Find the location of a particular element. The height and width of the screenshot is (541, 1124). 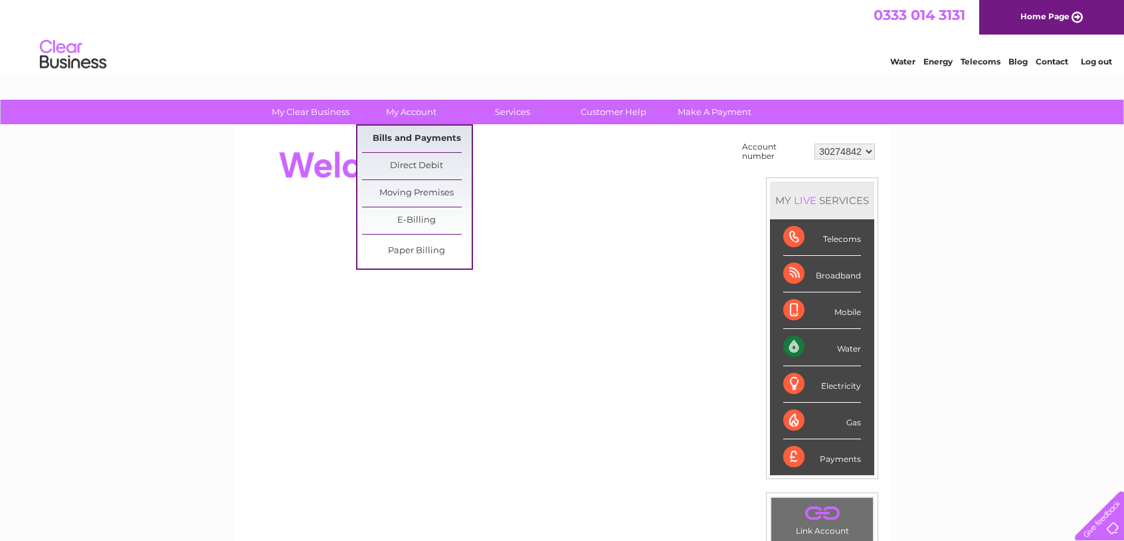

div: Gas is located at coordinates (822, 420).